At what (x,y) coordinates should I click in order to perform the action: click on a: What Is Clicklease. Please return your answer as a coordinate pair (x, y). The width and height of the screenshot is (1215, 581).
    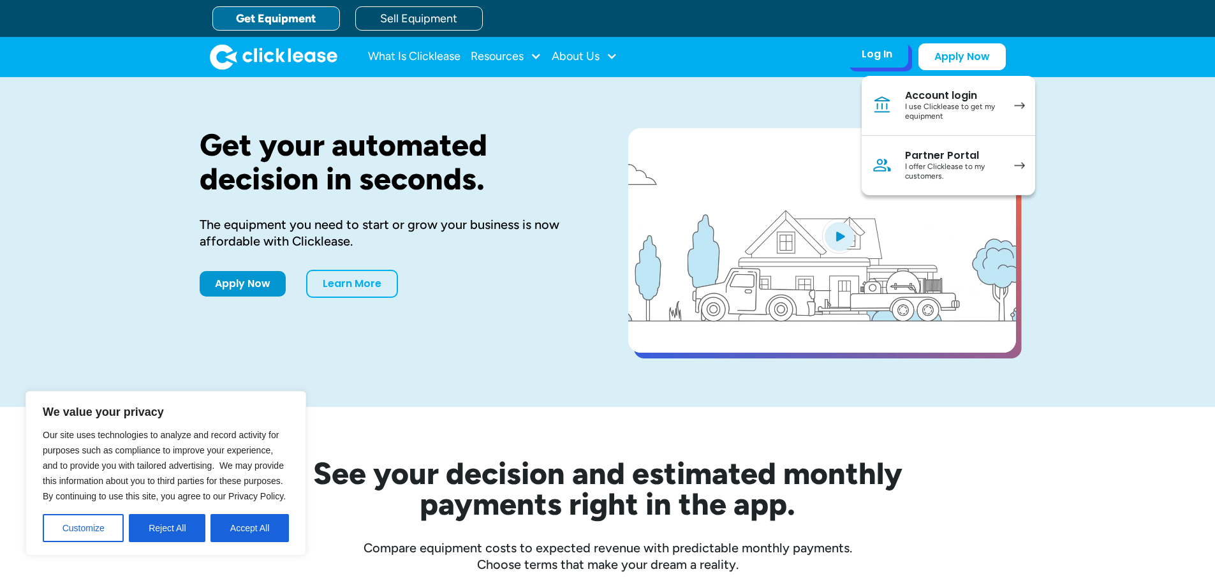
    Looking at the image, I should click on (414, 57).